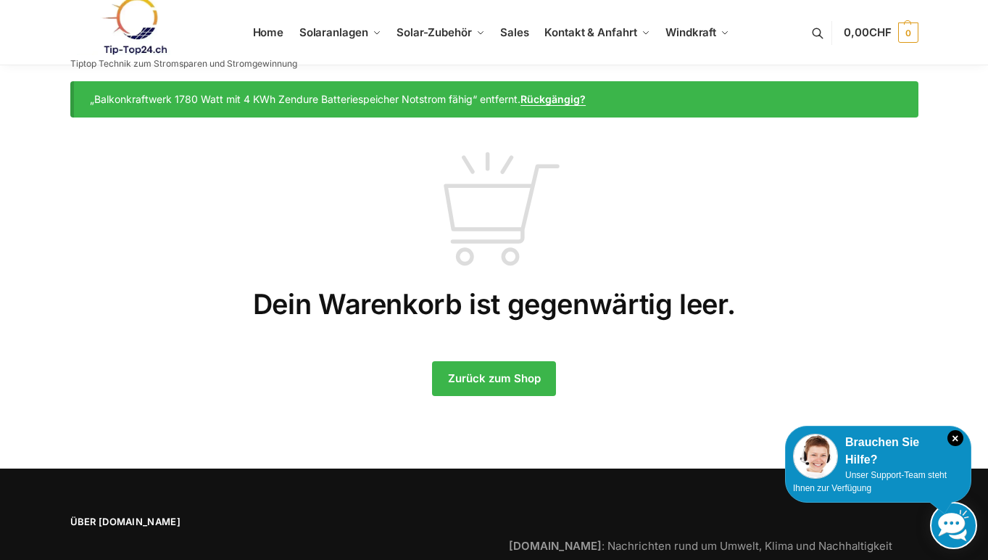 The image size is (988, 560). I want to click on span: Unser Support-Team steht Ihnen zur Verfügung, so click(870, 481).